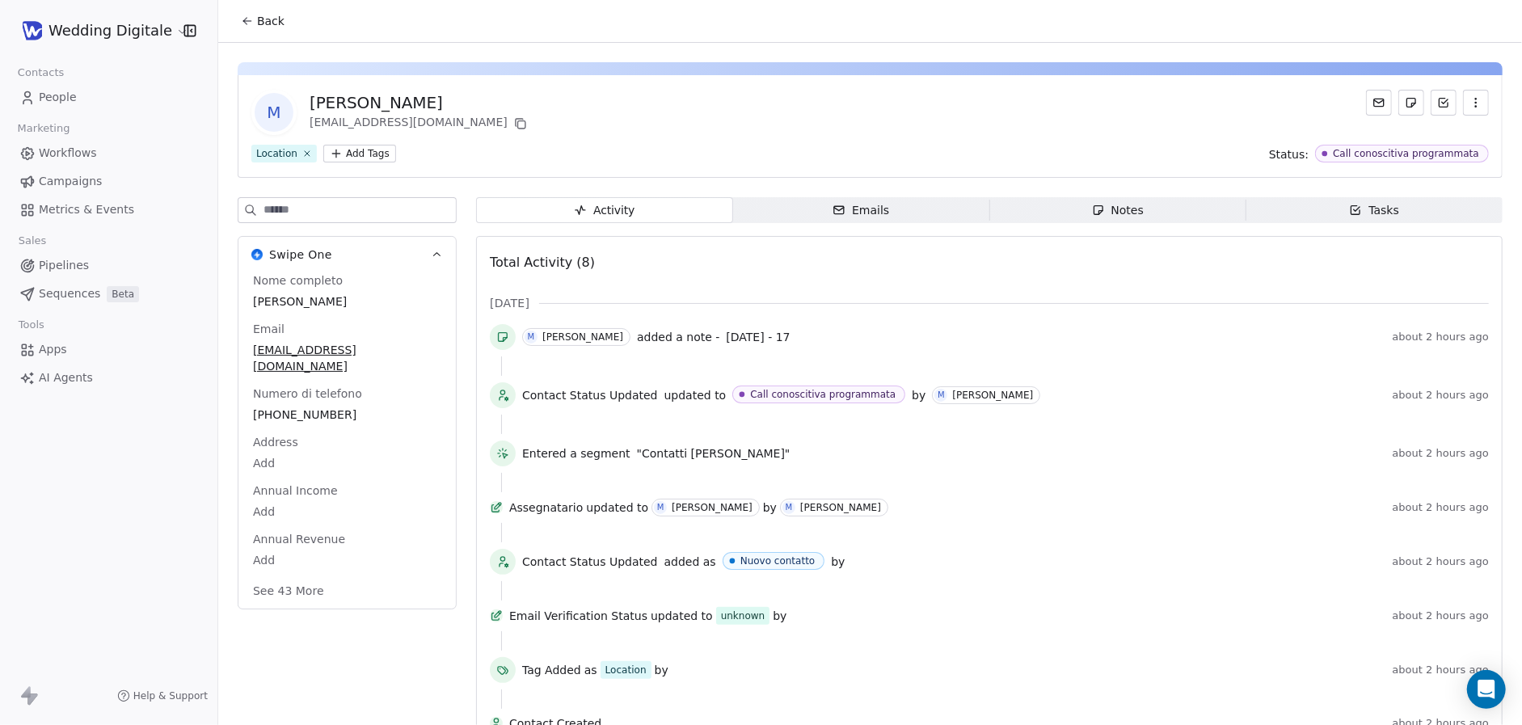 Image resolution: width=1522 pixels, height=725 pixels. What do you see at coordinates (743, 616) in the screenshot?
I see `div: unknown` at bounding box center [743, 616].